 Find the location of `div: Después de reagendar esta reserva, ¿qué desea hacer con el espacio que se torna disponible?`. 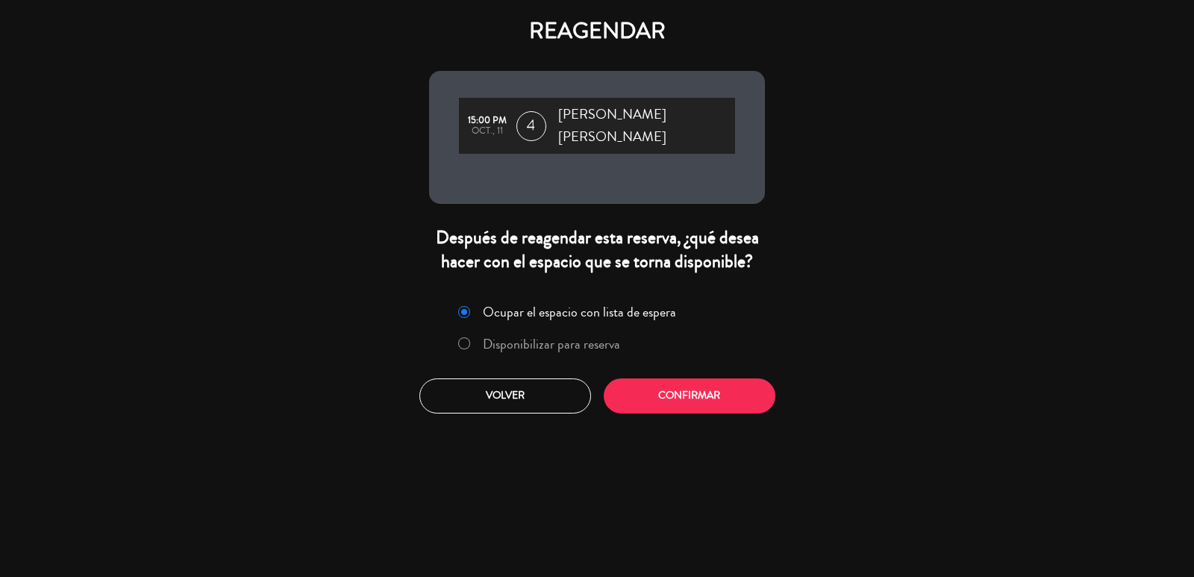

div: Después de reagendar esta reserva, ¿qué desea hacer con el espacio que se torna disponible? is located at coordinates (597, 249).